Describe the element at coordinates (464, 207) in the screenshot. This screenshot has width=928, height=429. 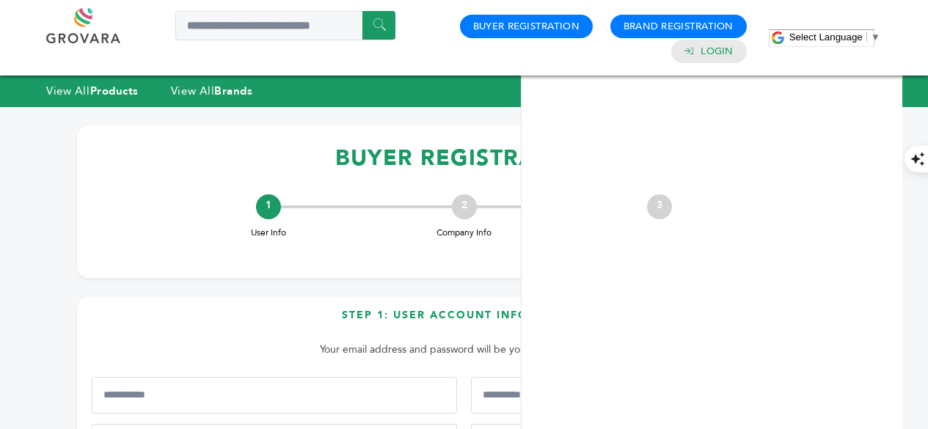
I see `div: 2` at that location.